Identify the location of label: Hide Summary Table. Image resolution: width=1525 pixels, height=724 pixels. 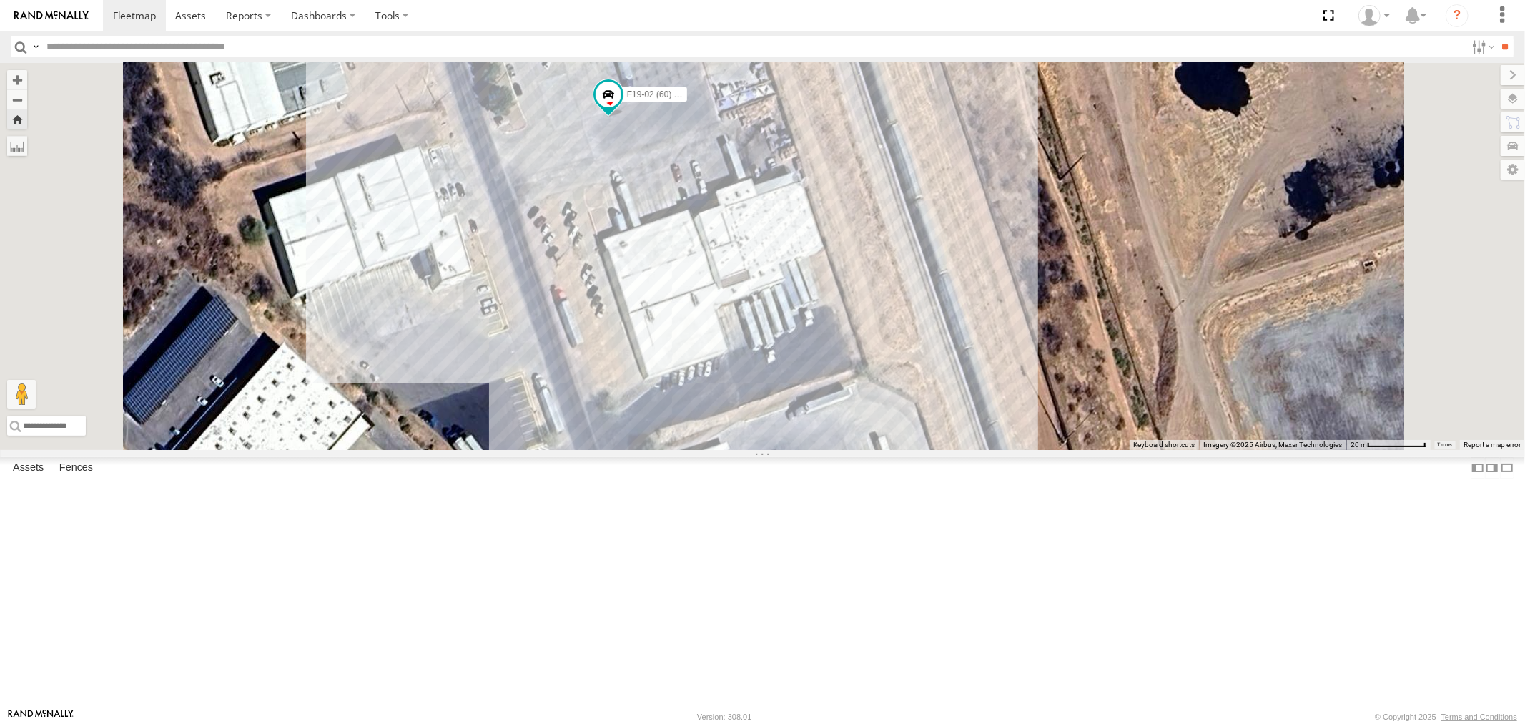
(1507, 467).